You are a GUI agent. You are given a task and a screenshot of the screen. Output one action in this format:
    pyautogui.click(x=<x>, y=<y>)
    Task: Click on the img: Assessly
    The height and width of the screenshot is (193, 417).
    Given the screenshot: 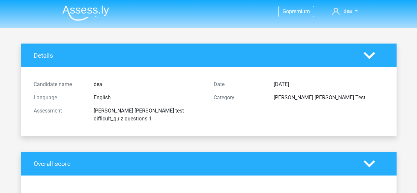 What is the action you would take?
    pyautogui.click(x=86, y=13)
    